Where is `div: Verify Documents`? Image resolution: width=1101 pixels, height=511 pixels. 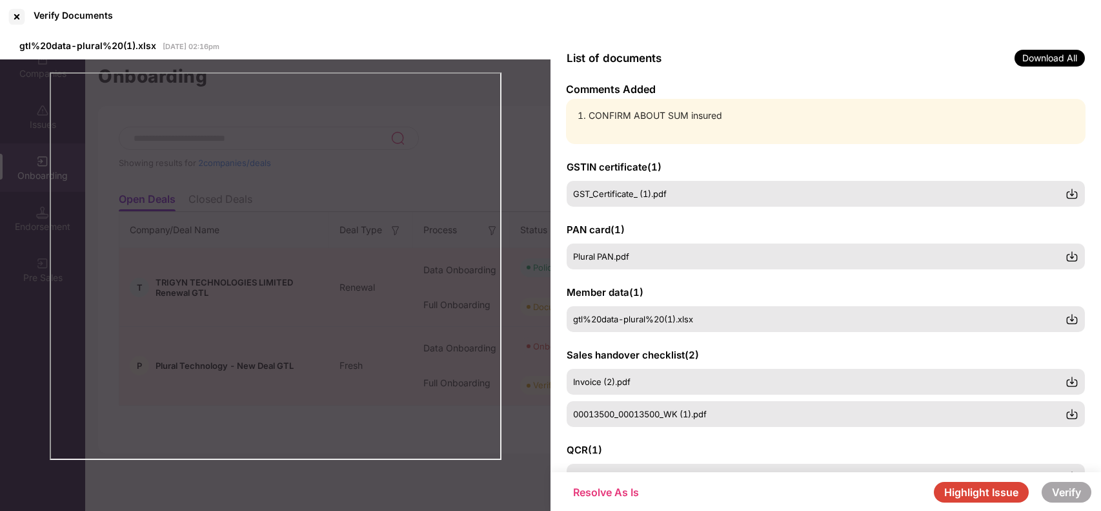
div: Verify Documents is located at coordinates (73, 15).